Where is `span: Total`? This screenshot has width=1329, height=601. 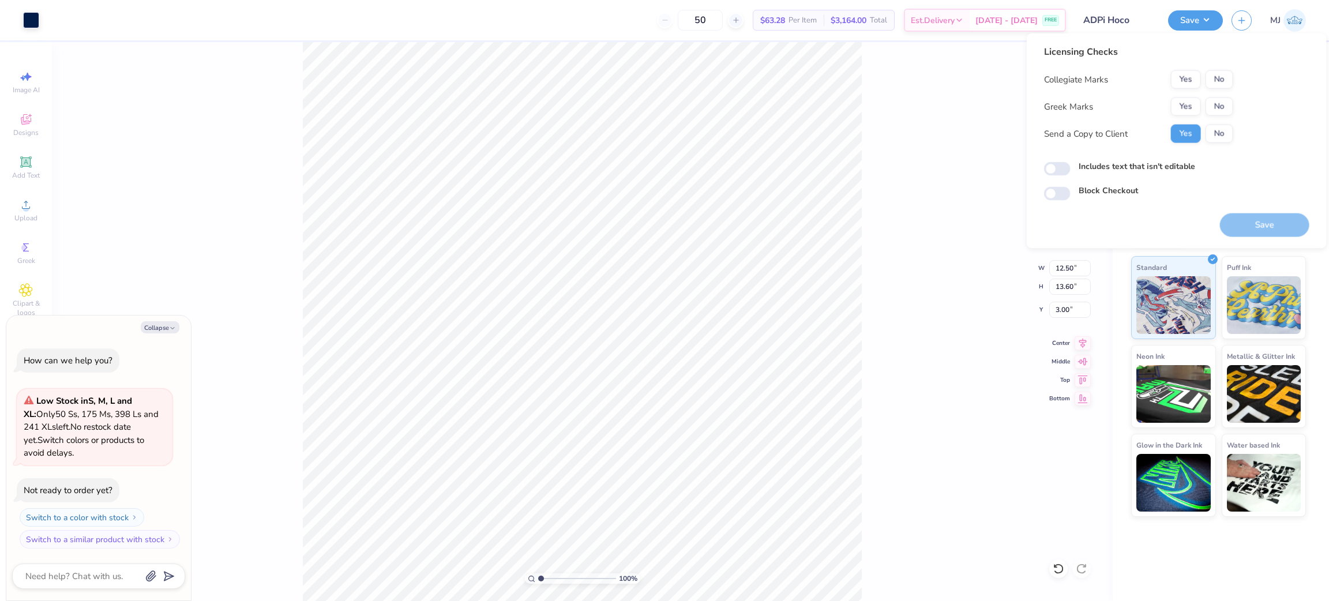
span: Total is located at coordinates (878, 20).